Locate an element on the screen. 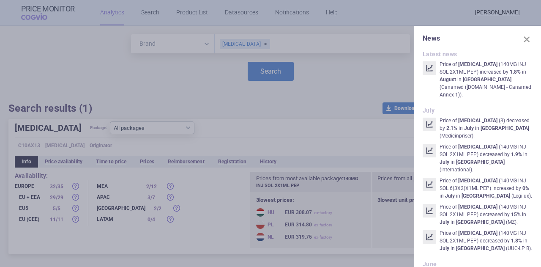 The width and height of the screenshot is (541, 267). strong: 15% is located at coordinates (516, 214).